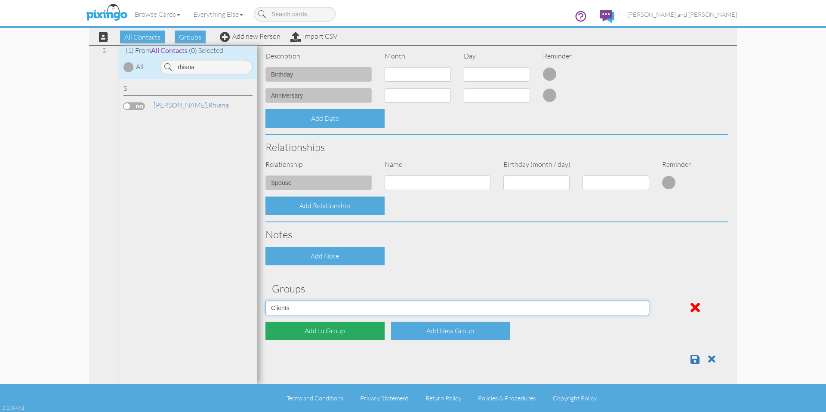 The width and height of the screenshot is (826, 412). I want to click on input: (e.g. Friend, Daughter), so click(318, 183).